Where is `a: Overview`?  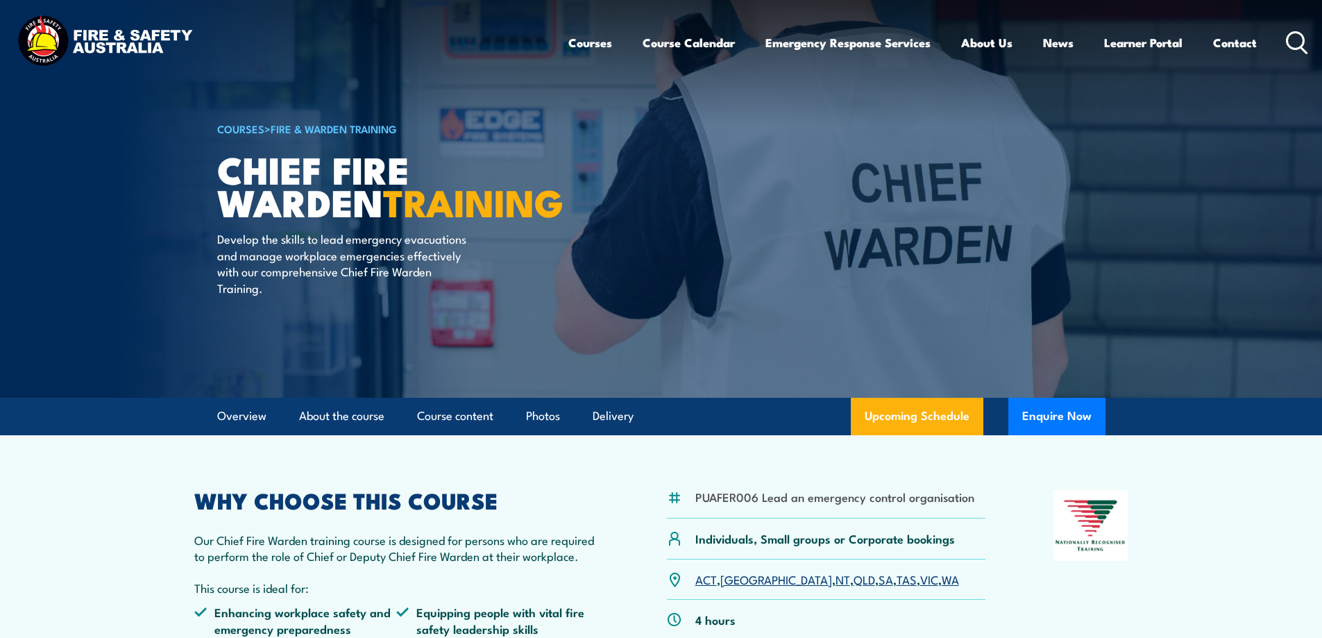 a: Overview is located at coordinates (241, 416).